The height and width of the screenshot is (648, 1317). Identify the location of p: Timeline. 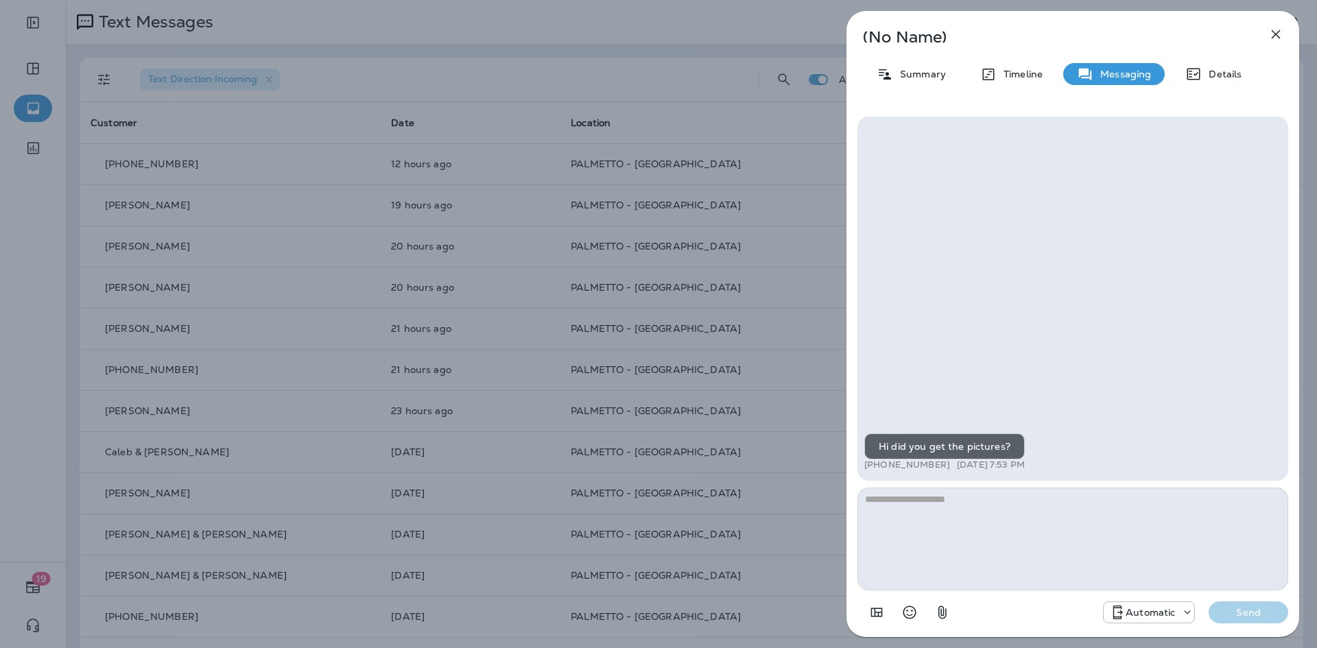
(1019, 74).